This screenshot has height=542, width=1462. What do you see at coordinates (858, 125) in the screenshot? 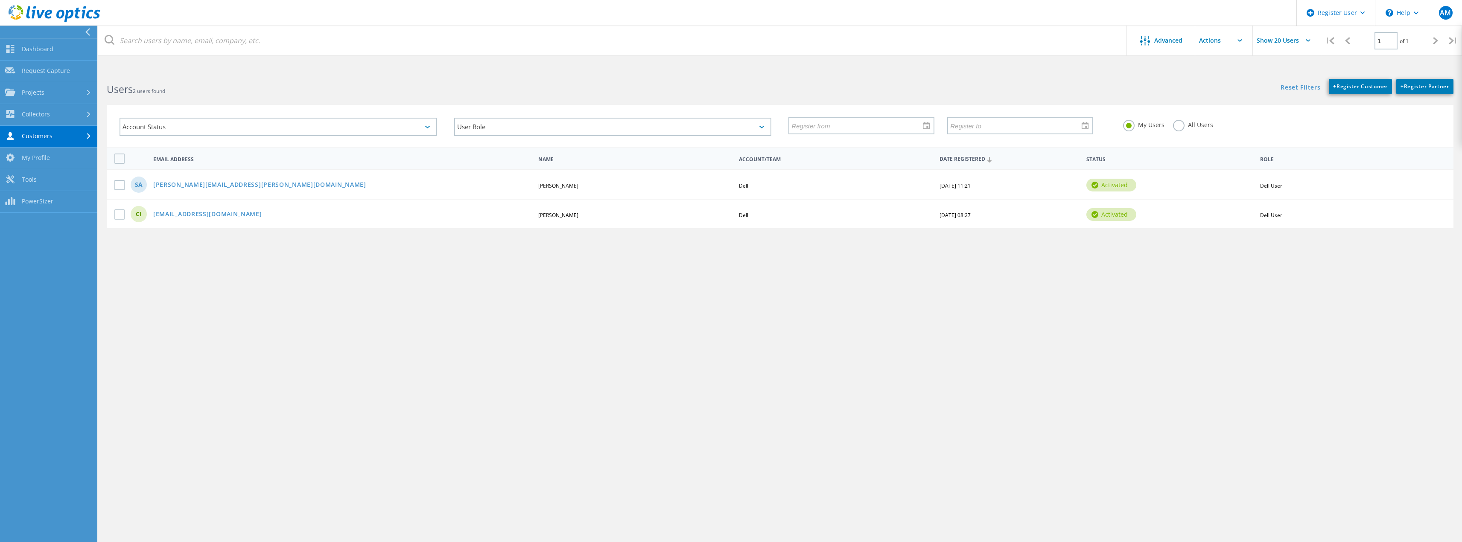
I see `input: Register from` at bounding box center [858, 125].